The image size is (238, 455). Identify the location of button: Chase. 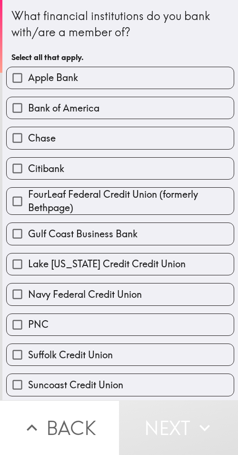
(120, 138).